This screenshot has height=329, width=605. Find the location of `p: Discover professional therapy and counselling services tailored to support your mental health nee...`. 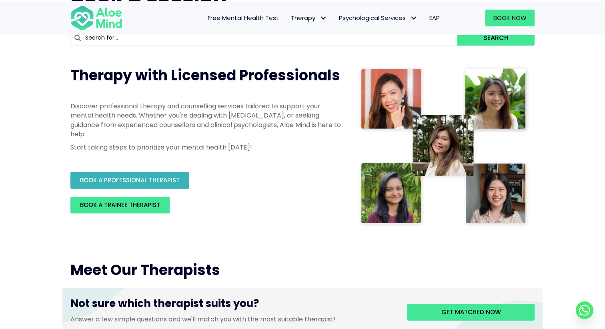

p: Discover professional therapy and counselling services tailored to support your mental health nee... is located at coordinates (207, 120).